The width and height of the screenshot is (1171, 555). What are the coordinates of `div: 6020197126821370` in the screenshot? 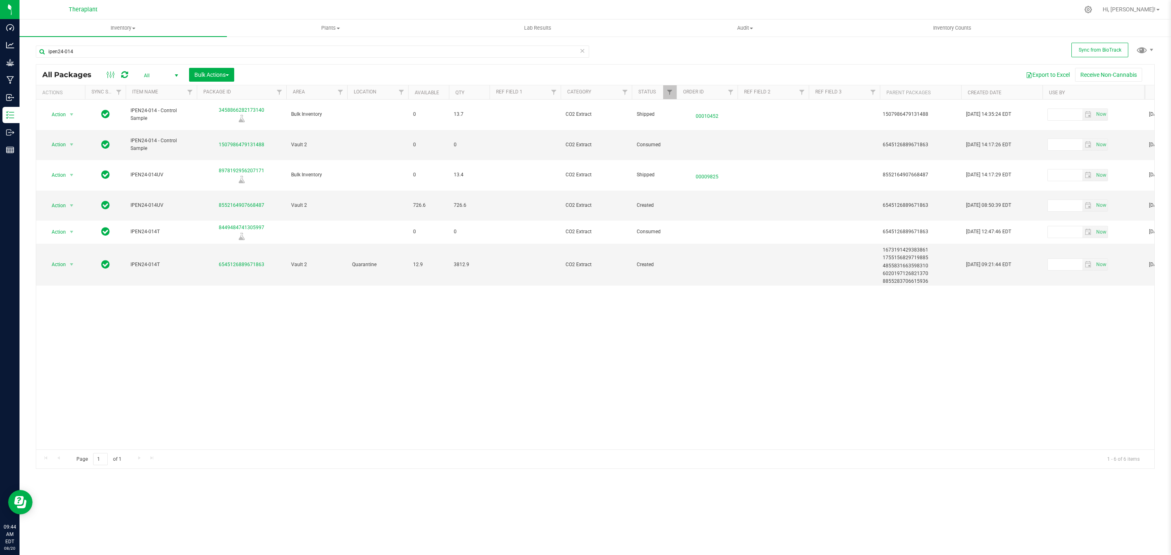 It's located at (920, 274).